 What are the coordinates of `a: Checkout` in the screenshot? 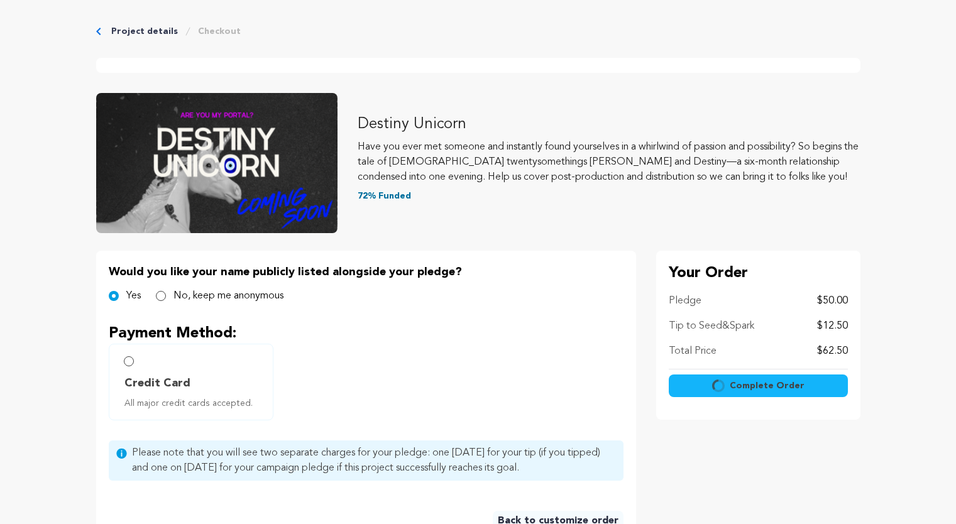 It's located at (219, 31).